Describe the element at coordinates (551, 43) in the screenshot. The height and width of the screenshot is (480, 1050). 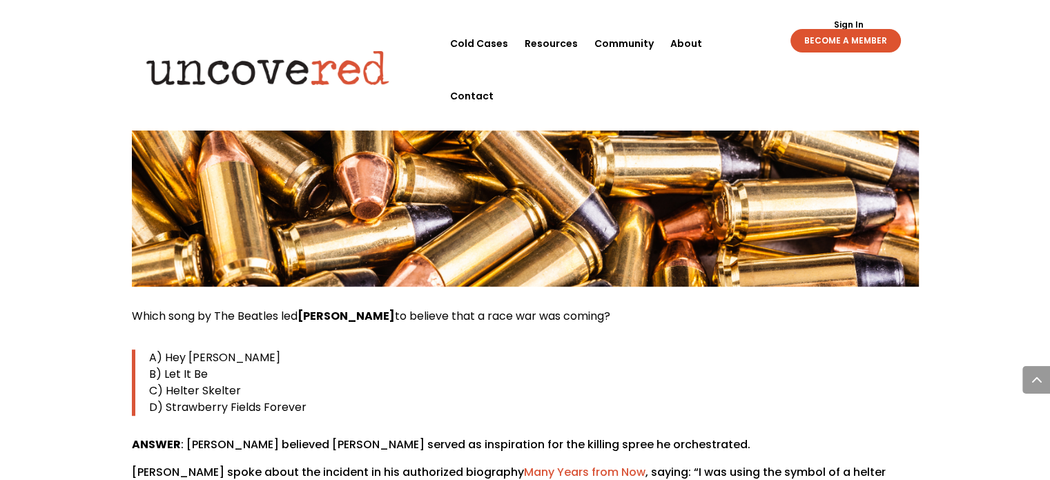
I see `a: Resources` at that location.